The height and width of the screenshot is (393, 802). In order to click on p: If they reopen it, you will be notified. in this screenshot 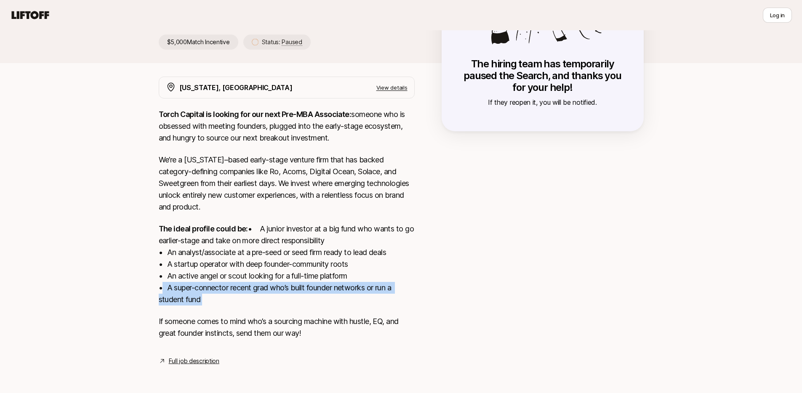, I will do `click(543, 102)`.